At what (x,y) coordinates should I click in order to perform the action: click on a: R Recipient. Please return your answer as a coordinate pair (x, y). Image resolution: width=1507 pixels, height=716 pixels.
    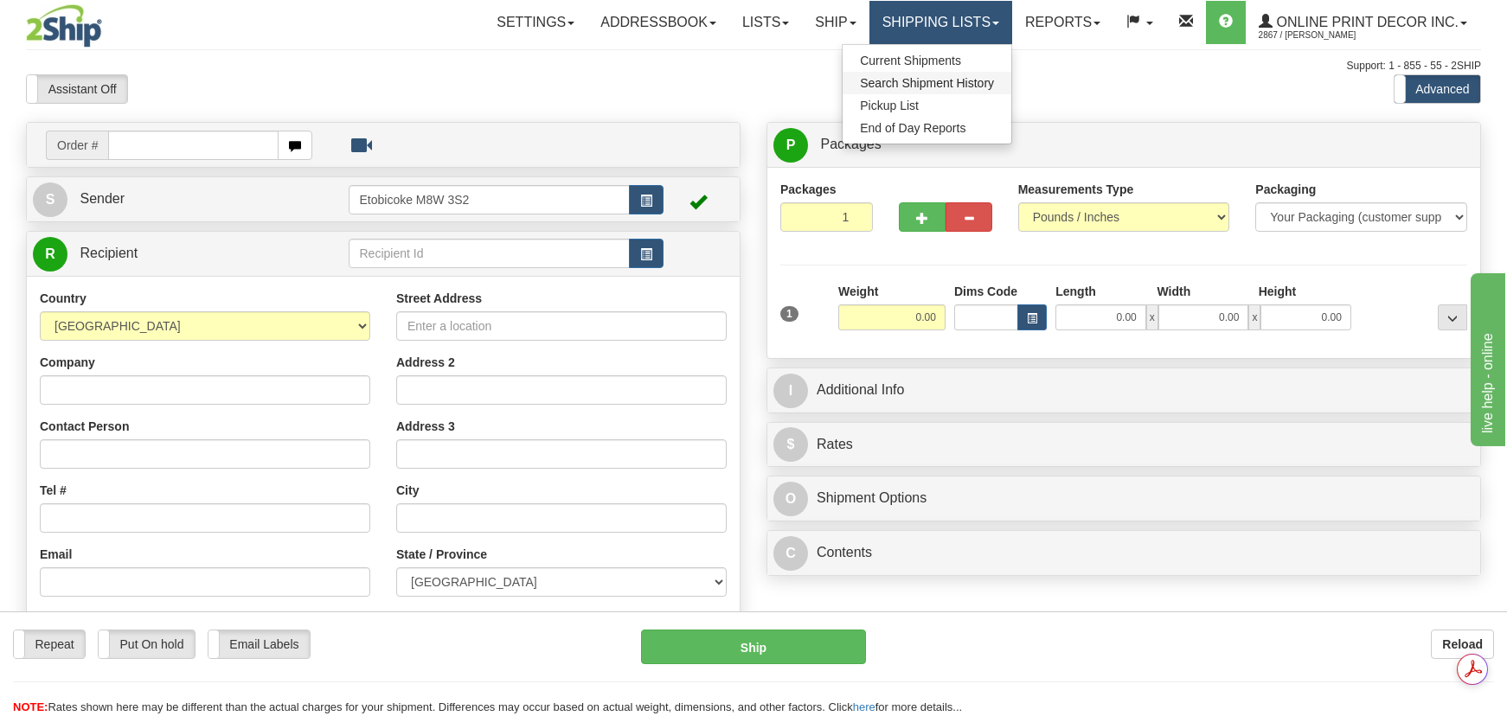
    Looking at the image, I should click on (173, 253).